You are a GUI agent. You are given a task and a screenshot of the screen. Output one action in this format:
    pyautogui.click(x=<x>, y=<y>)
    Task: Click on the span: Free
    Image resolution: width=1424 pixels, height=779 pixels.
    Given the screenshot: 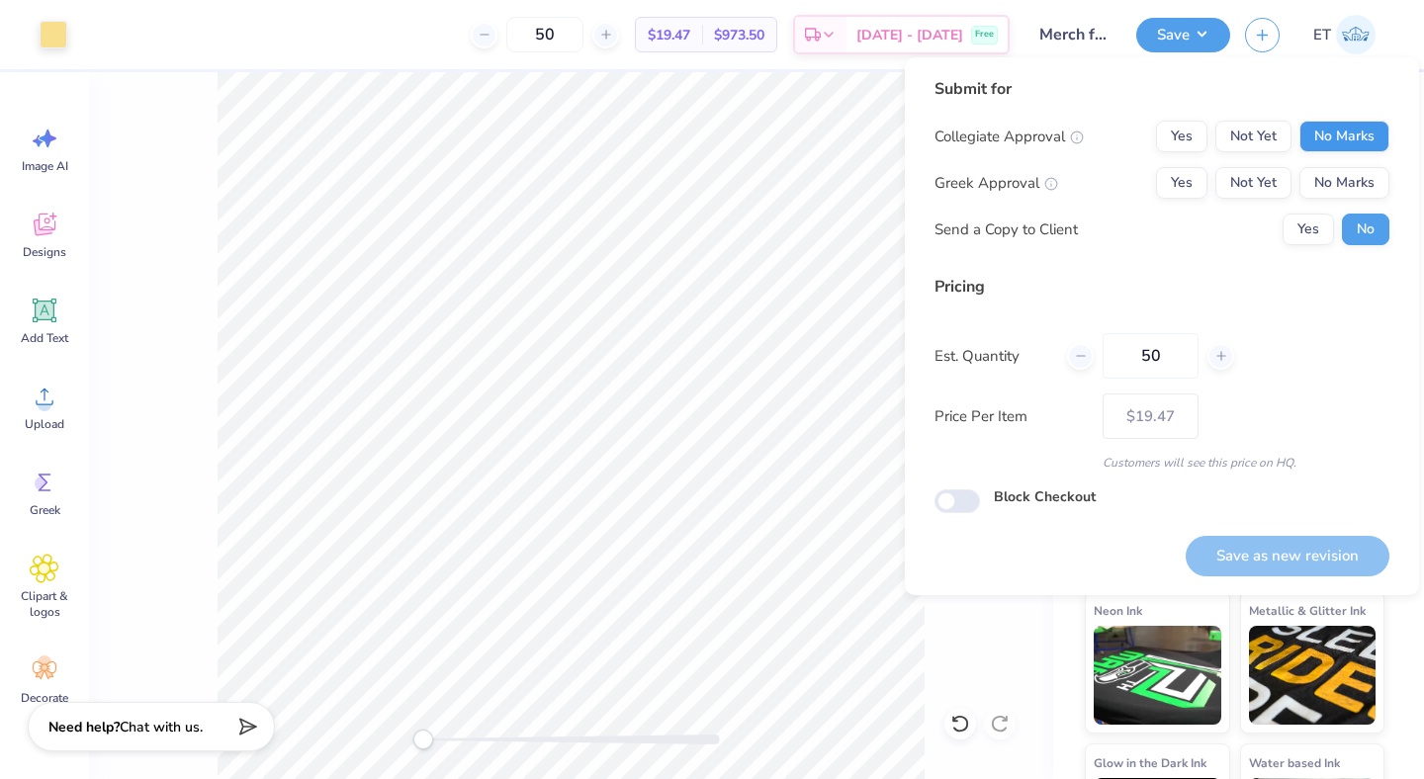 What is the action you would take?
    pyautogui.click(x=984, y=35)
    